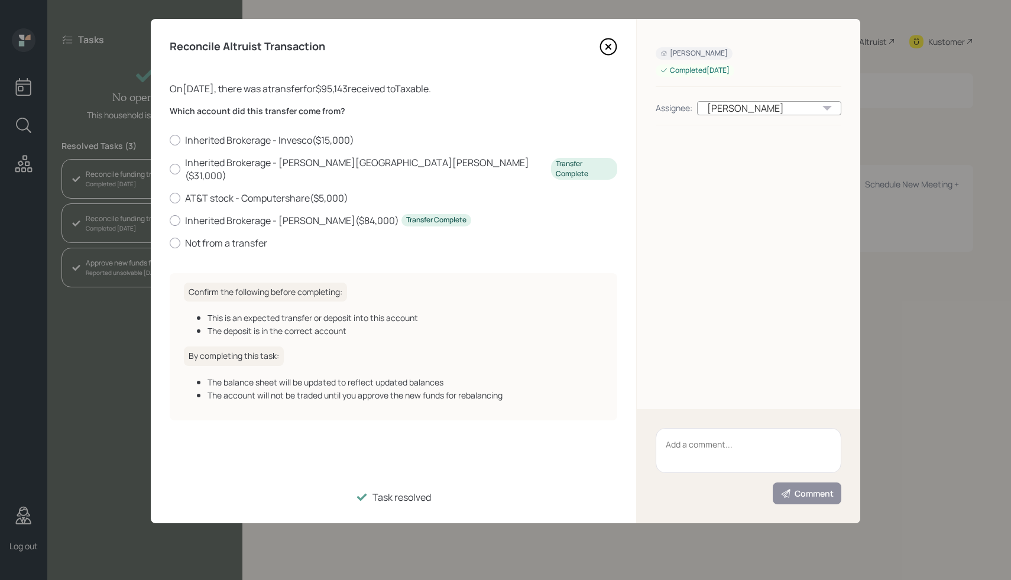 This screenshot has width=1011, height=580. Describe the element at coordinates (807, 493) in the screenshot. I see `button: Comment` at that location.